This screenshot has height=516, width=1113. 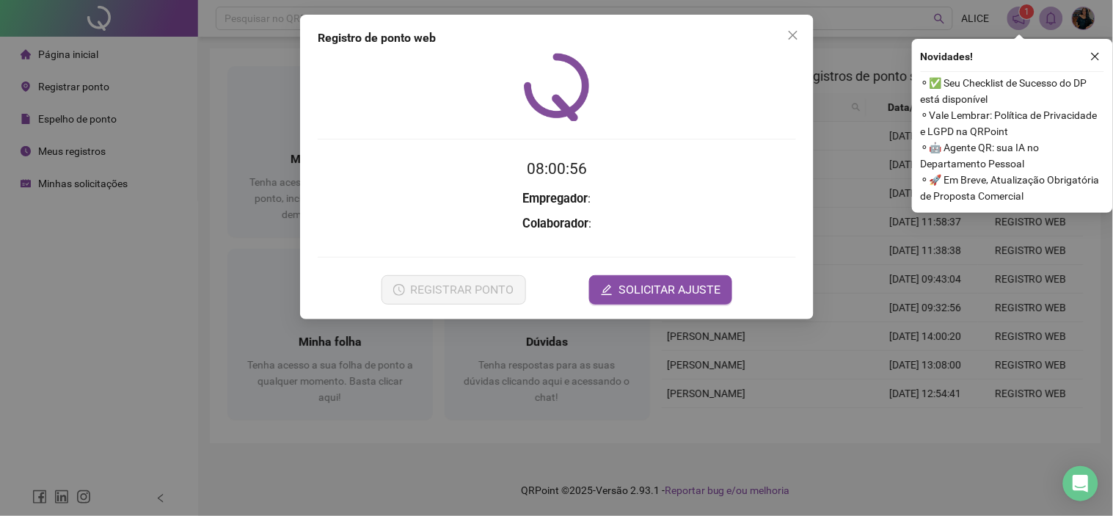 I want to click on div: Open Intercom Messenger, so click(x=1081, y=484).